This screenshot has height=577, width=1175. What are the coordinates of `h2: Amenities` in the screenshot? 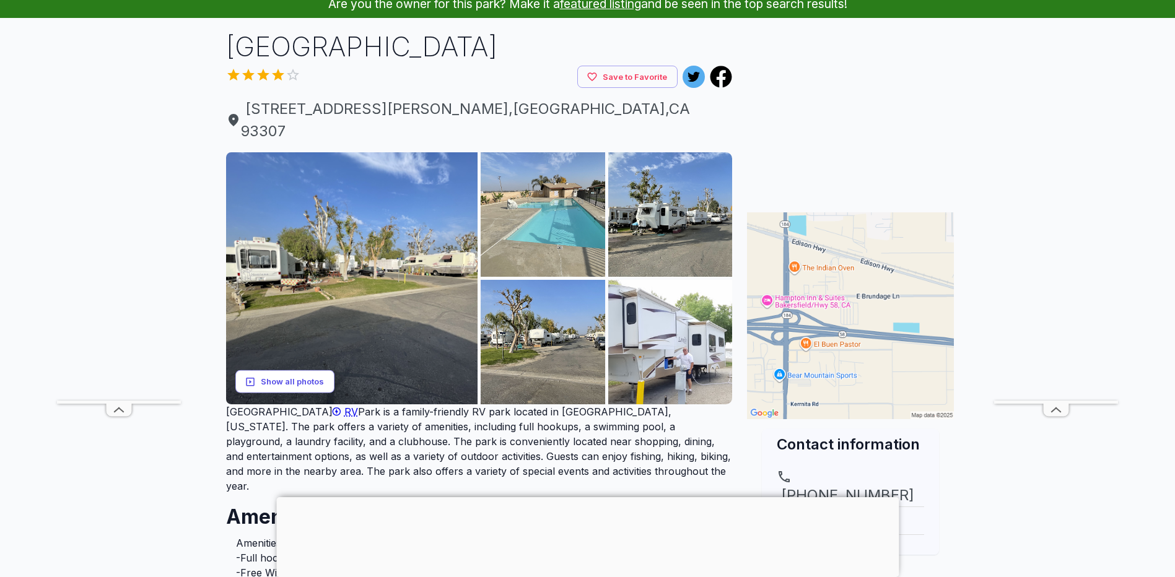 It's located at (479, 512).